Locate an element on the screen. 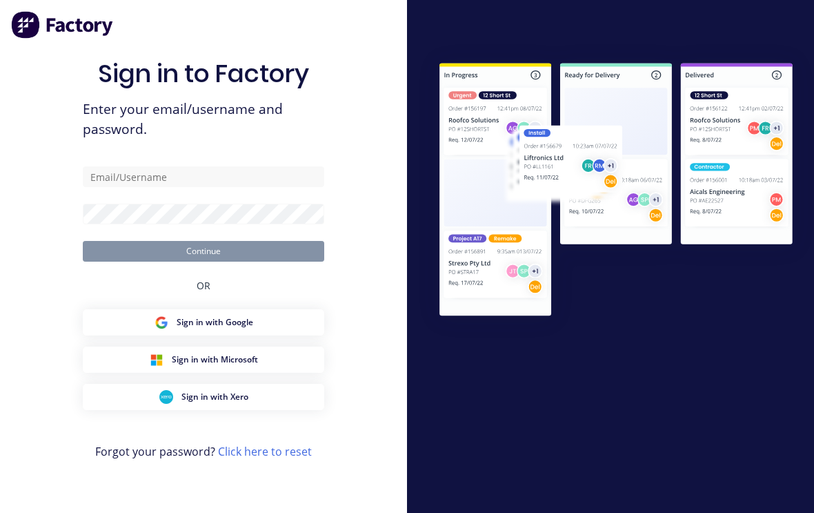 Image resolution: width=814 pixels, height=513 pixels. span: Enter your email/username and password. is located at coordinates (204, 119).